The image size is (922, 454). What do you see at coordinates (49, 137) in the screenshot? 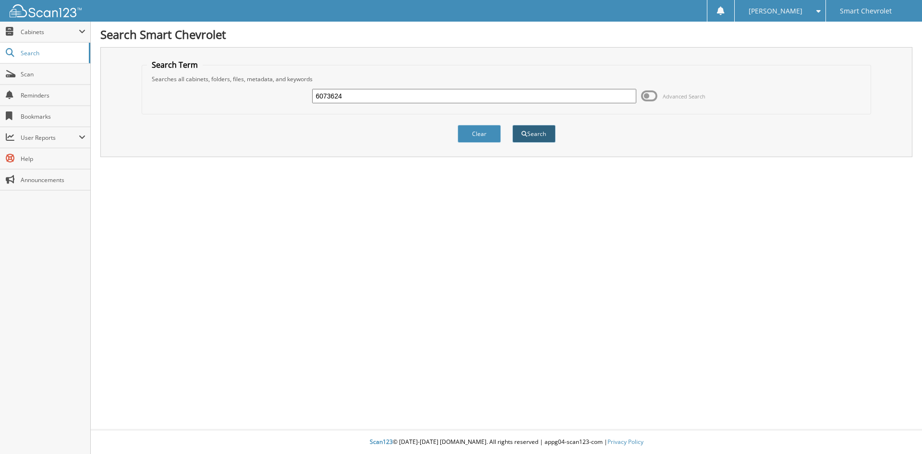
I see `span: User Reports` at bounding box center [49, 137].